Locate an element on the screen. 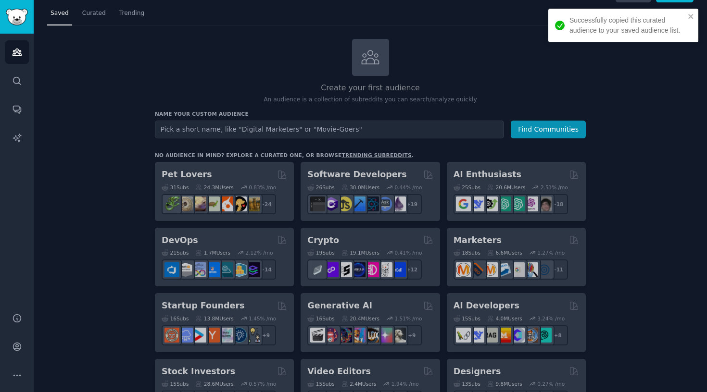 Image resolution: width=707 pixels, height=392 pixels. a: trending subreddits is located at coordinates (376, 155).